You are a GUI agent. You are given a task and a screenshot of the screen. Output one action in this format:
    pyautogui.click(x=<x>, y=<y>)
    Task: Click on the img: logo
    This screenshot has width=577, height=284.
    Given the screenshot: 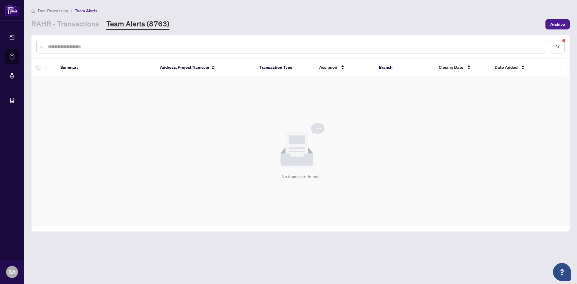 What is the action you would take?
    pyautogui.click(x=12, y=10)
    